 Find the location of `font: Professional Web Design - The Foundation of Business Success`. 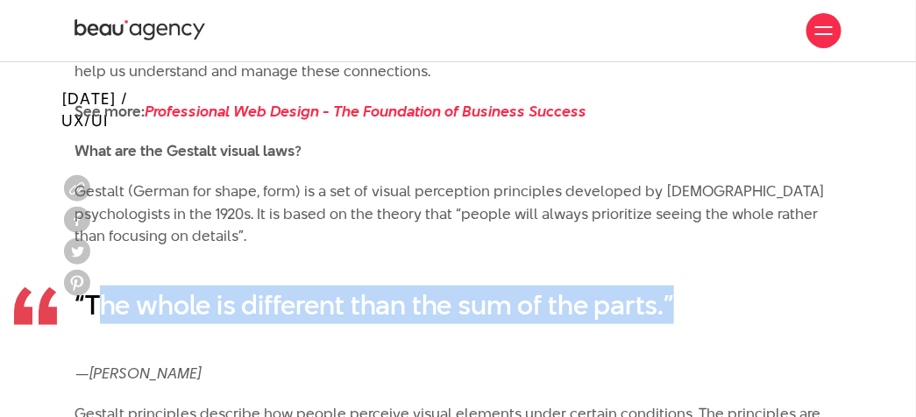

font: Professional Web Design - The Foundation of Business Success is located at coordinates (366, 111).